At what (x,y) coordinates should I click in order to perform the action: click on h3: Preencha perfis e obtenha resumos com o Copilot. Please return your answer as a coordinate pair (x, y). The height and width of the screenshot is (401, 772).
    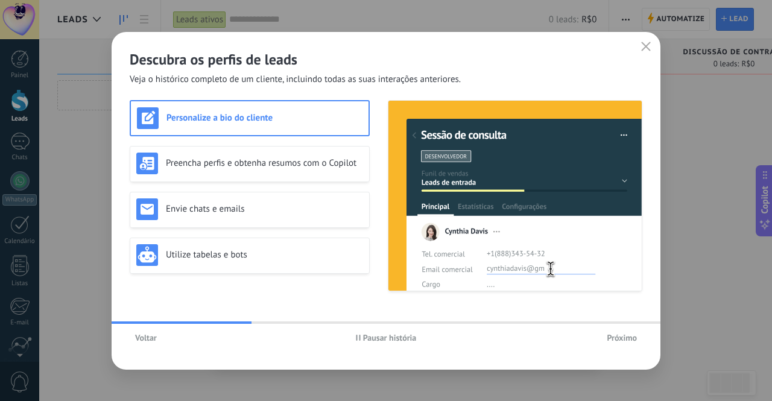
    Looking at the image, I should click on (264, 163).